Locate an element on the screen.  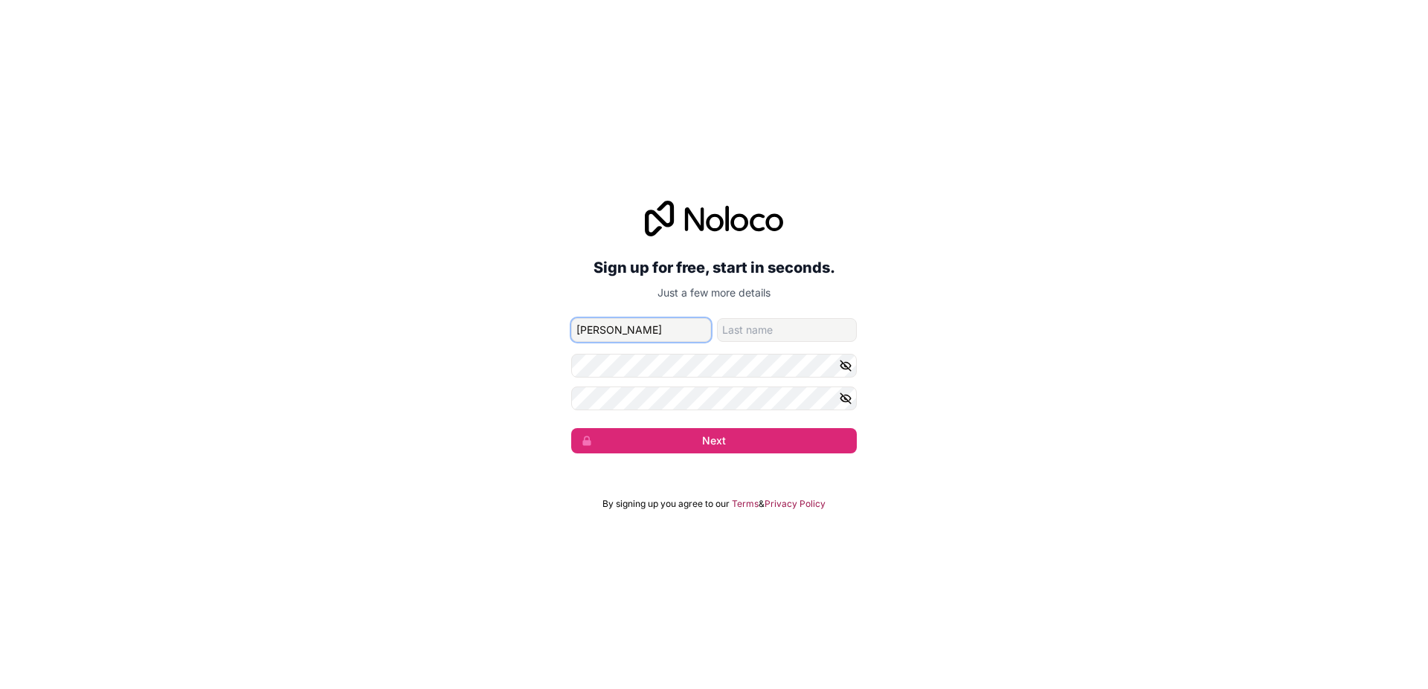
input: given-name is located at coordinates (641, 330).